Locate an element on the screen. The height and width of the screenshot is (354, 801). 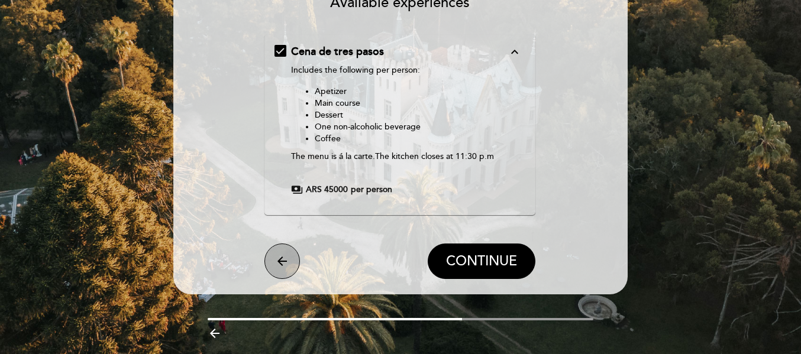
li: Dessert is located at coordinates (411, 115).